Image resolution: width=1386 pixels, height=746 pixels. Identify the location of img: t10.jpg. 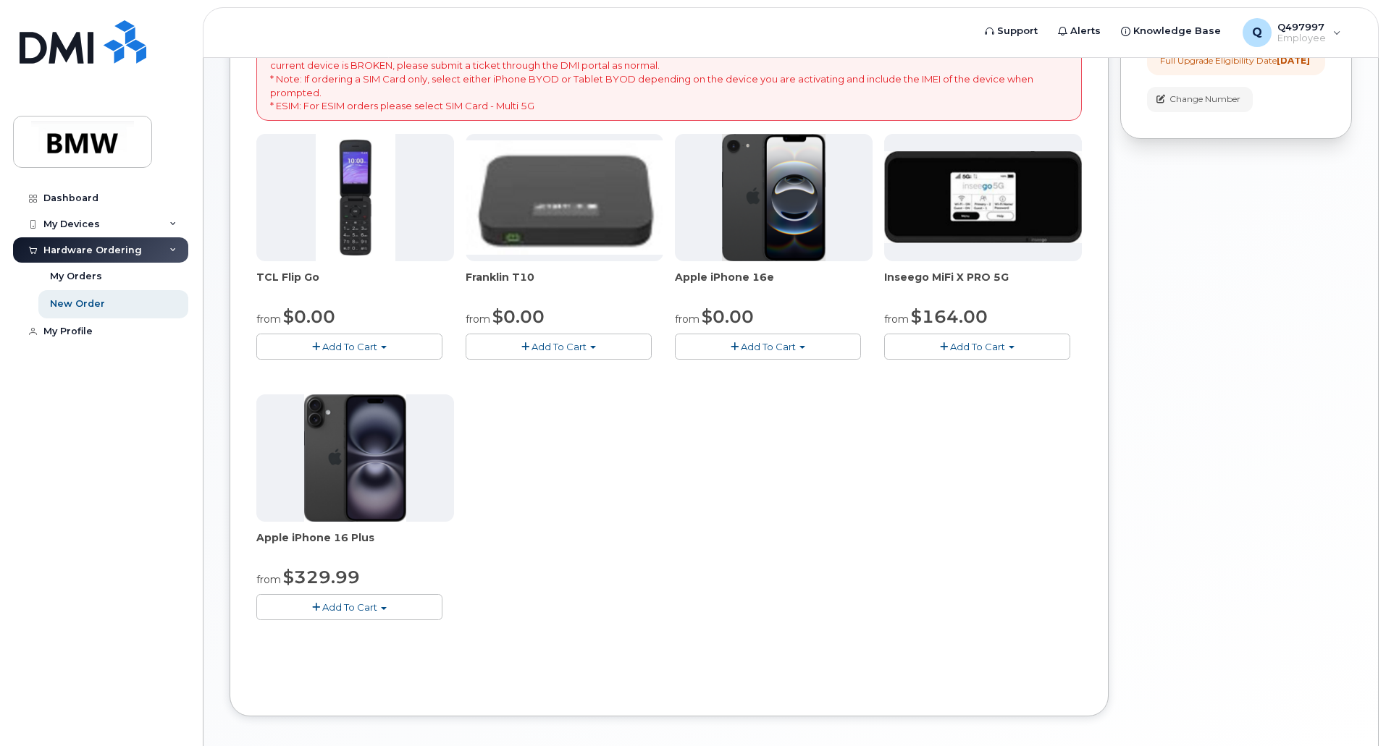
(564, 198).